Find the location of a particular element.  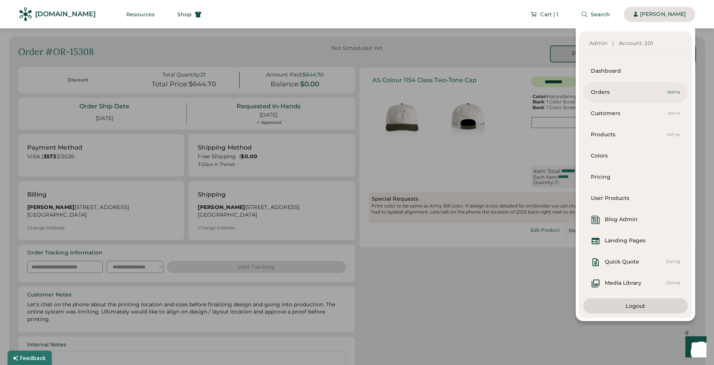

span: Cart | 1 is located at coordinates (549, 14).